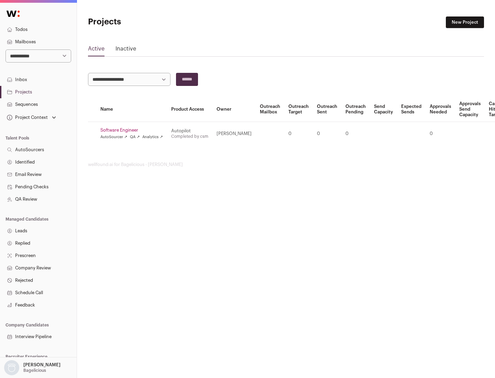 This screenshot has height=378, width=495. What do you see at coordinates (152, 137) in the screenshot?
I see `a: Analytics ↗` at bounding box center [152, 137].